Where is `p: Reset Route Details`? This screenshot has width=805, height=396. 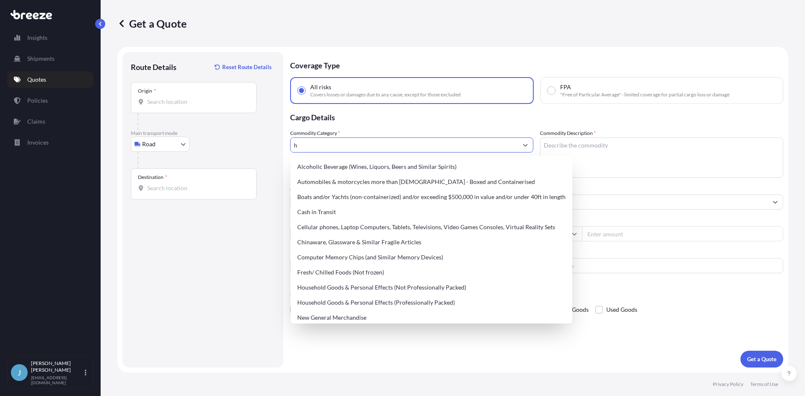
p: Reset Route Details is located at coordinates (247, 67).